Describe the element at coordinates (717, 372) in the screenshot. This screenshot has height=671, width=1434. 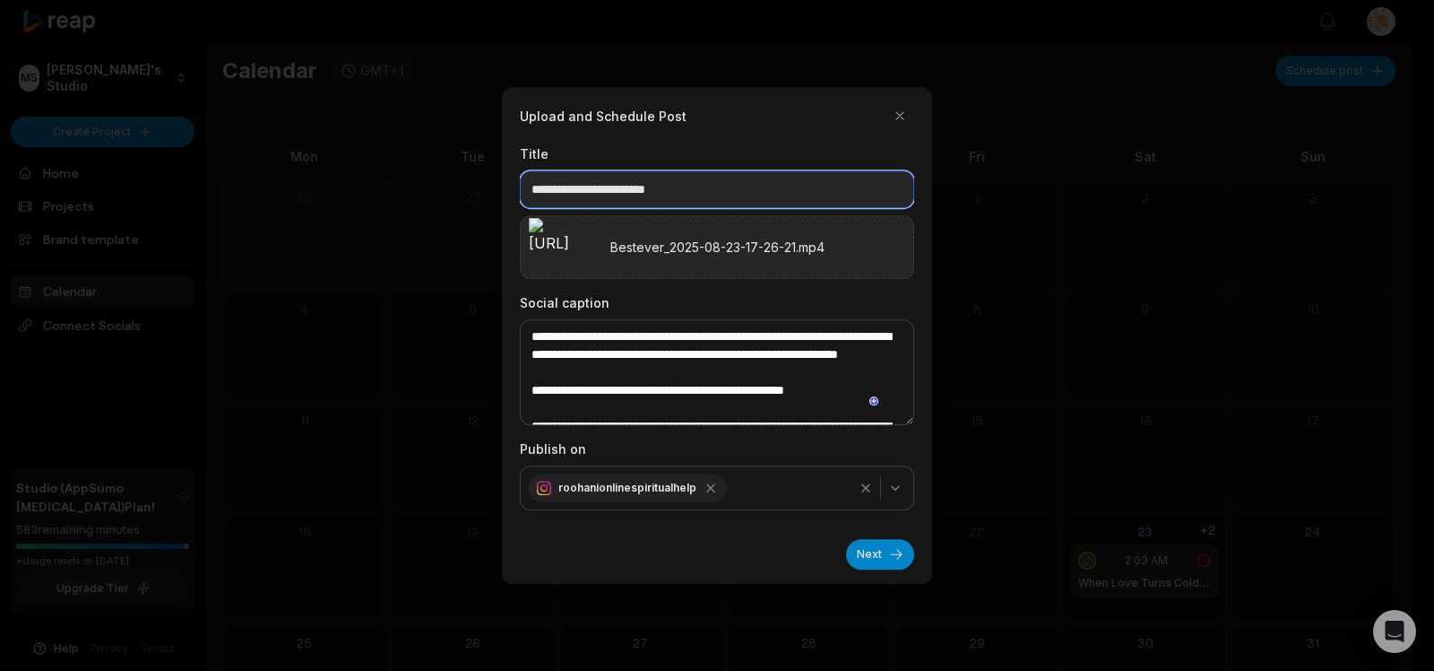
I see `textarea: To enrich screen reader interactions, please activate Accessibility in Grammarly extension settings` at that location.